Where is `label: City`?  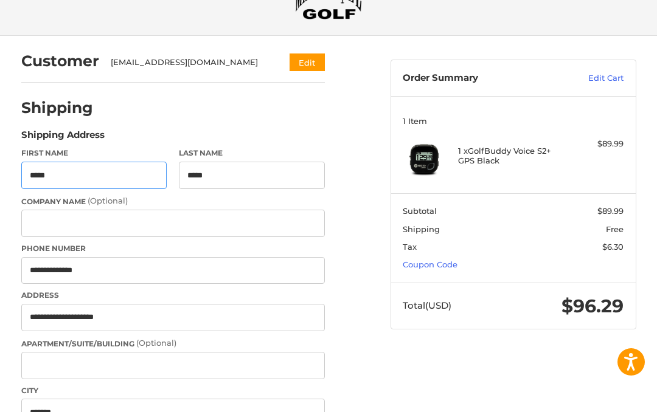 label: City is located at coordinates (173, 391).